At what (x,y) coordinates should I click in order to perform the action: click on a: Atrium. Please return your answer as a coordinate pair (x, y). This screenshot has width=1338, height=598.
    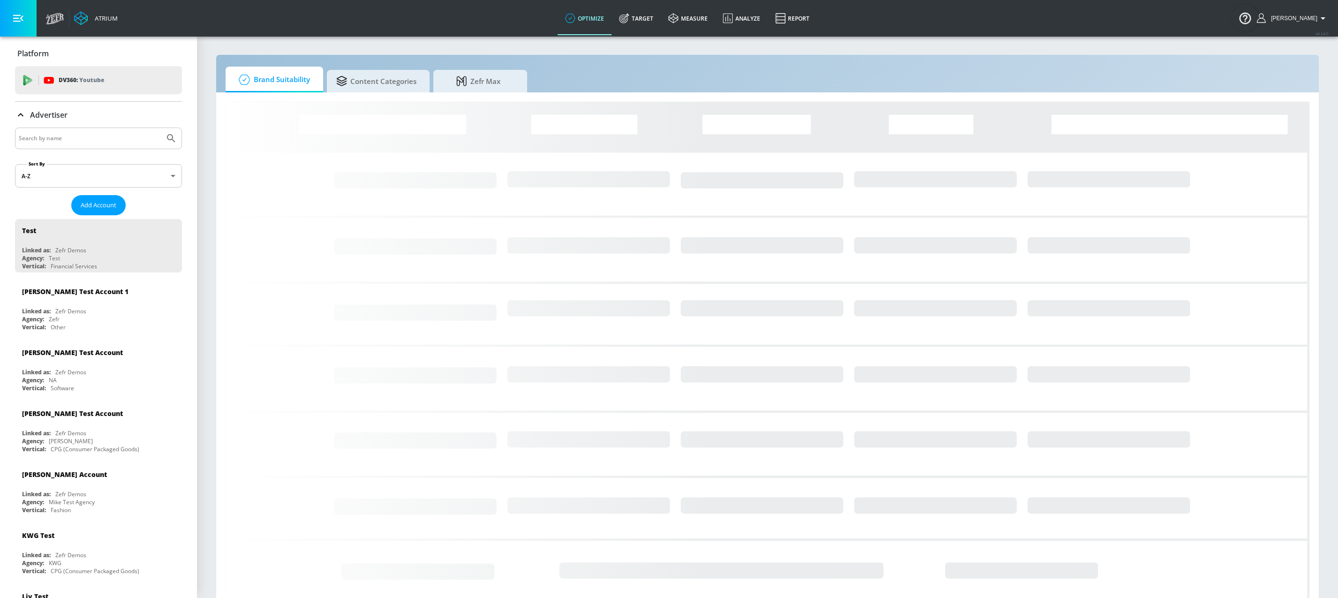
    Looking at the image, I should click on (96, 18).